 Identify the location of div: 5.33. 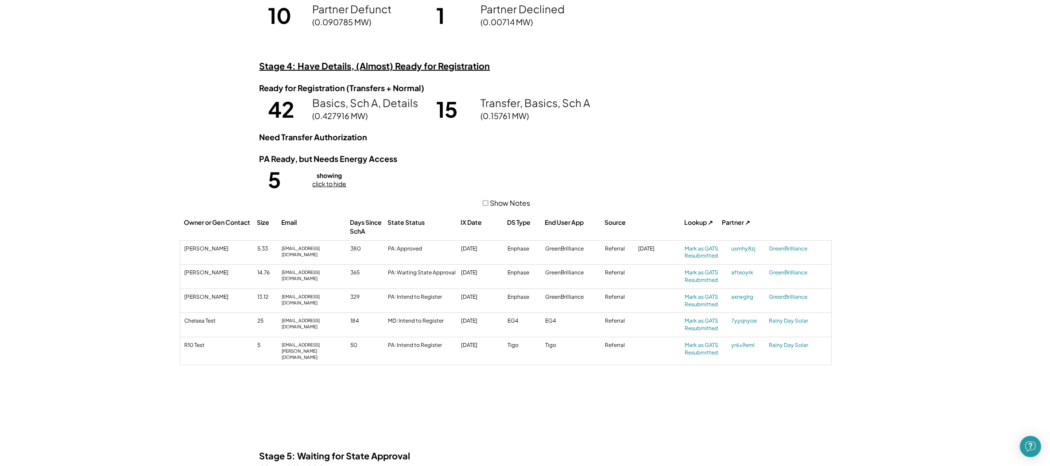
(269, 249).